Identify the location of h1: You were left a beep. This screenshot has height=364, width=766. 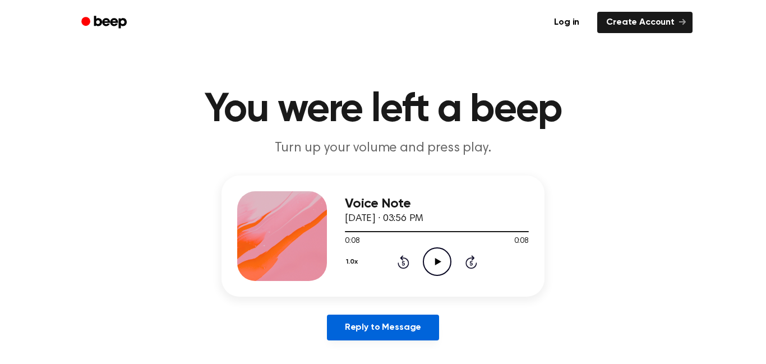
(383, 110).